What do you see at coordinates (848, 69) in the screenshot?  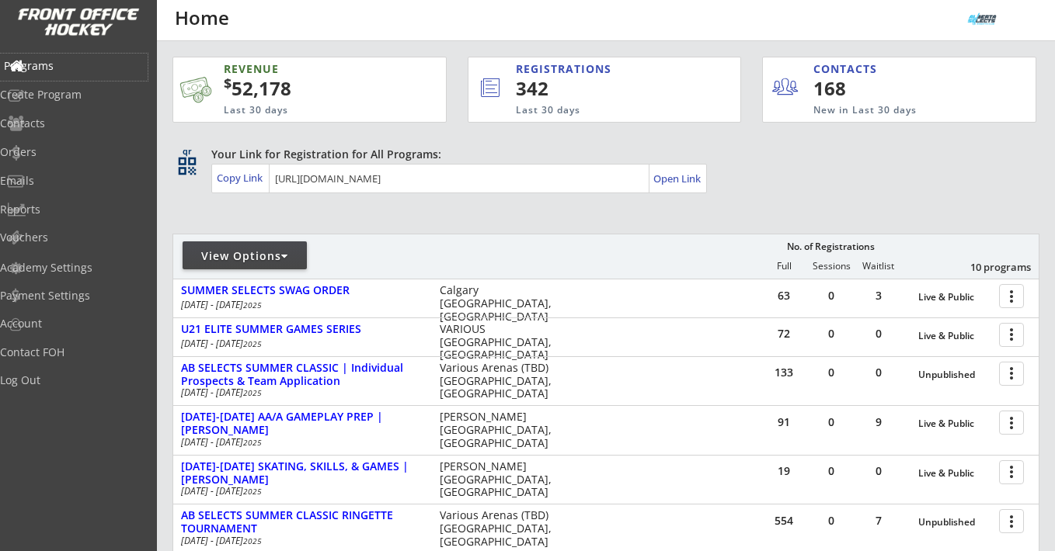 I see `div: CONTACTS` at bounding box center [848, 69].